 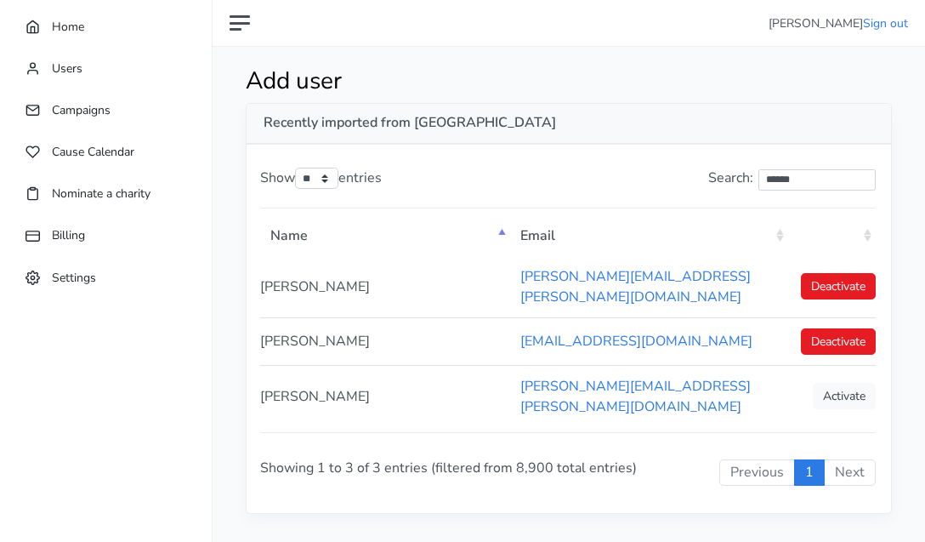 I want to click on a: Sign out, so click(x=885, y=23).